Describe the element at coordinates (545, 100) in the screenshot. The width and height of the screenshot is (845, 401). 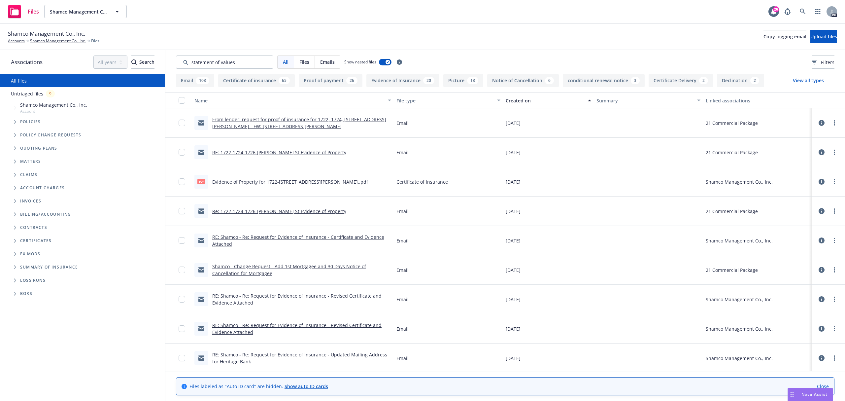
I see `div: Created on` at that location.